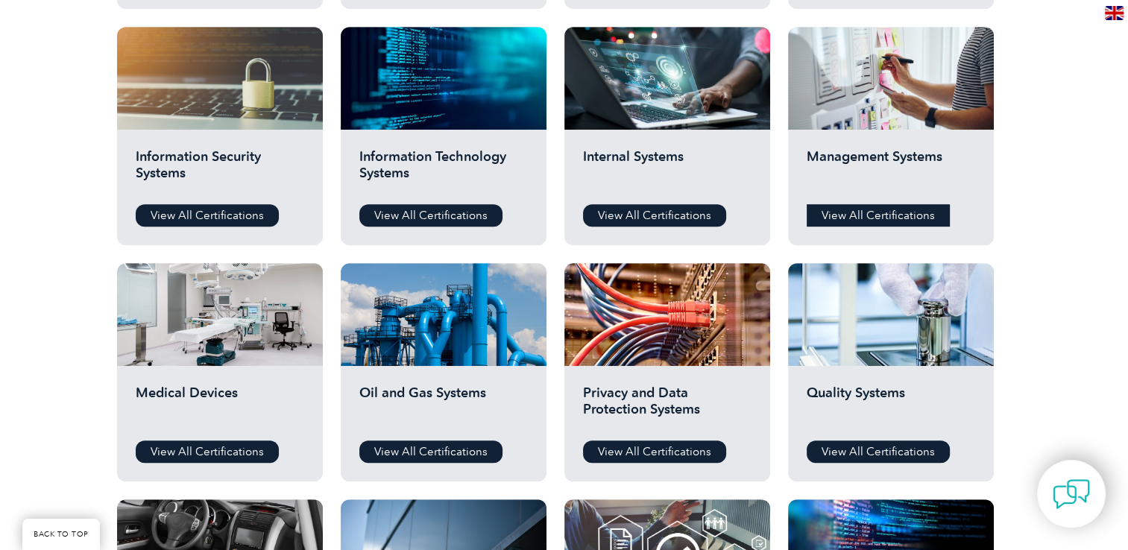 Image resolution: width=1128 pixels, height=550 pixels. I want to click on h2: Privacy and Data Protection Systems, so click(667, 407).